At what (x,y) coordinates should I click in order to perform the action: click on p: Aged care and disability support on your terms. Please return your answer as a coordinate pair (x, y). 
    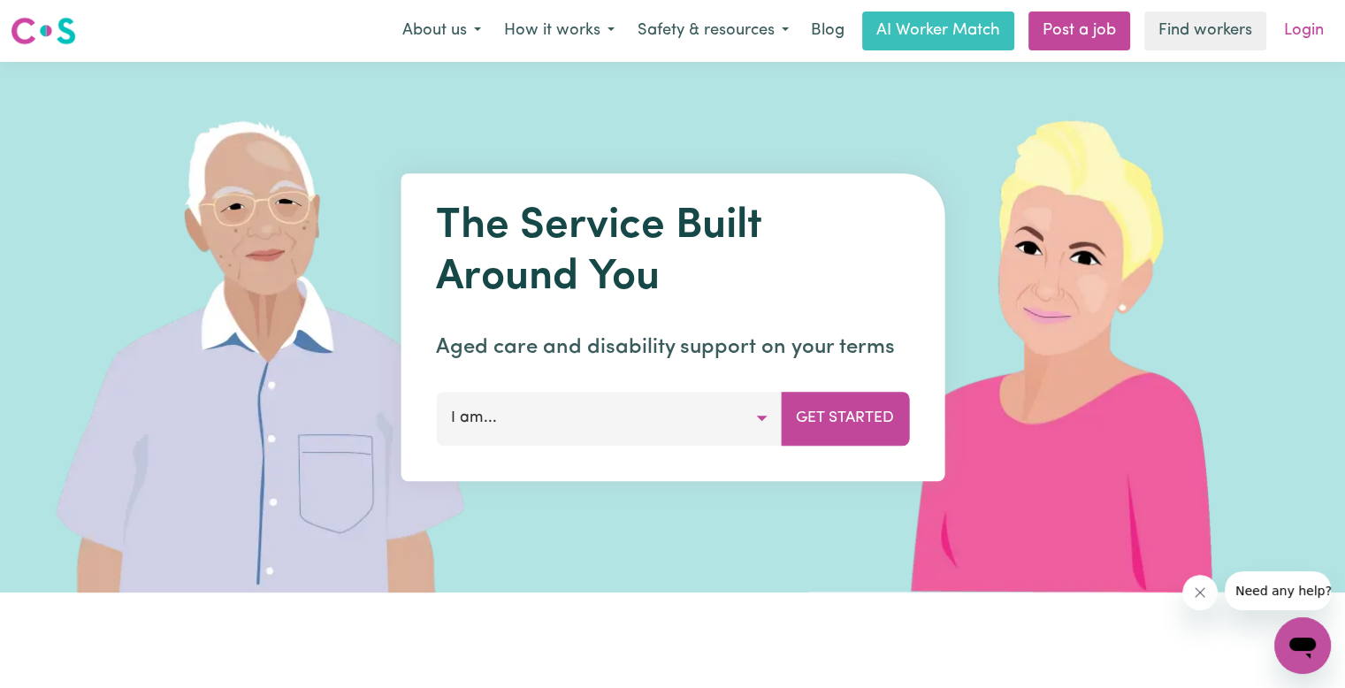
    Looking at the image, I should click on (672, 347).